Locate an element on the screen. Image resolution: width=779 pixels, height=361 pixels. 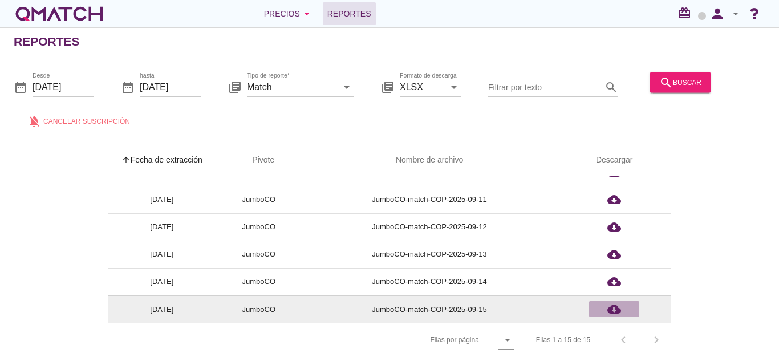
a: Reportes is located at coordinates (349, 14).